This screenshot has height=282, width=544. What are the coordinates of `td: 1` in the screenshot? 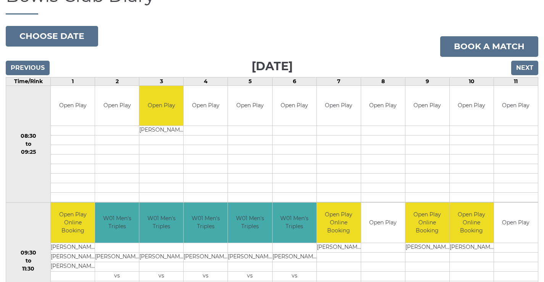 It's located at (73, 81).